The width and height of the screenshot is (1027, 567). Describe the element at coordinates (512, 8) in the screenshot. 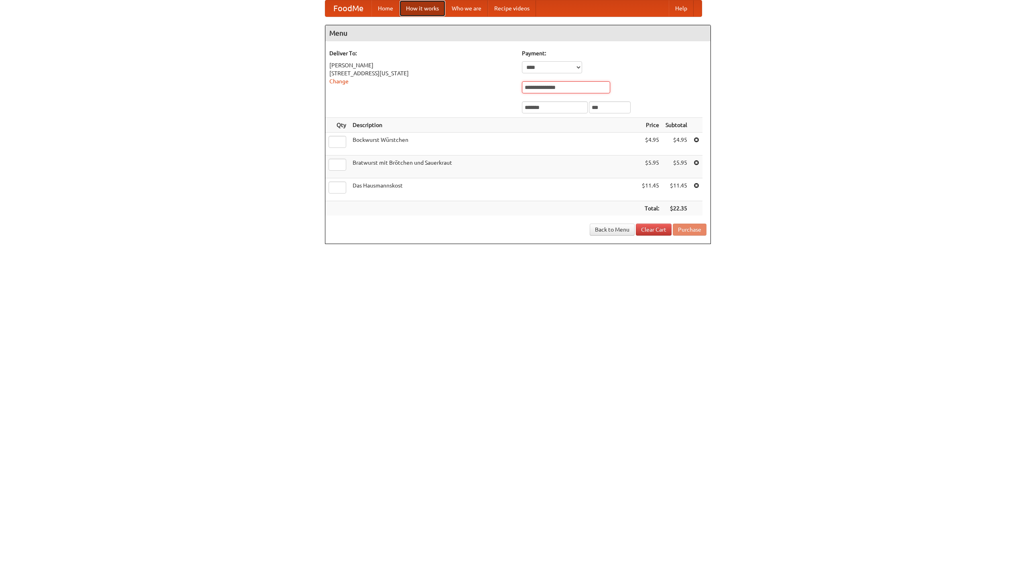

I see `a: Recipe videos` at that location.